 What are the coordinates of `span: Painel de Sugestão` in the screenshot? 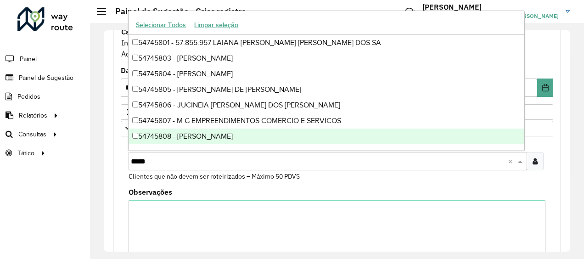 It's located at (46, 78).